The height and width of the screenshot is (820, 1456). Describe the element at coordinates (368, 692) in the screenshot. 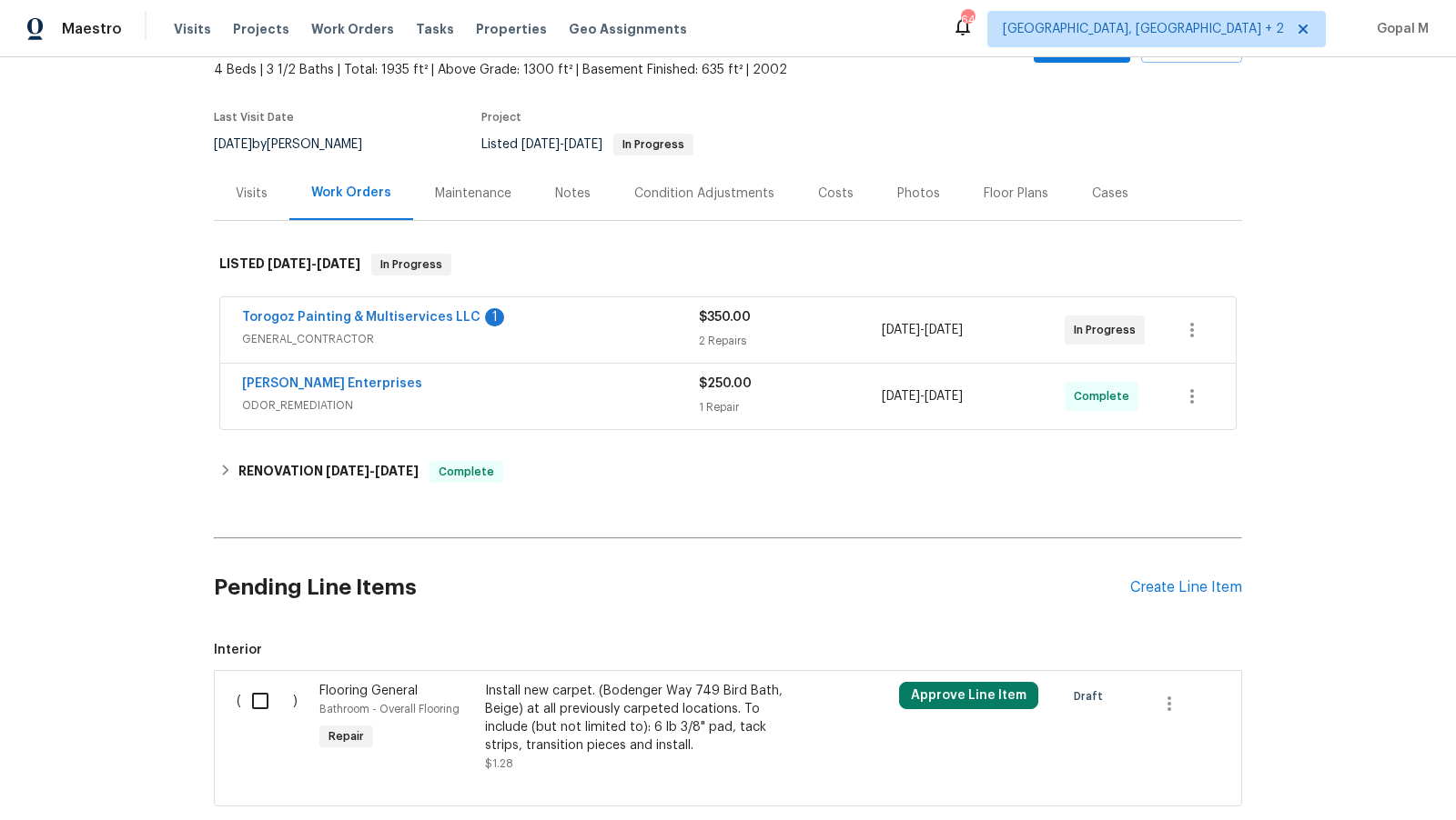

I see `span: Flooring General` at that location.